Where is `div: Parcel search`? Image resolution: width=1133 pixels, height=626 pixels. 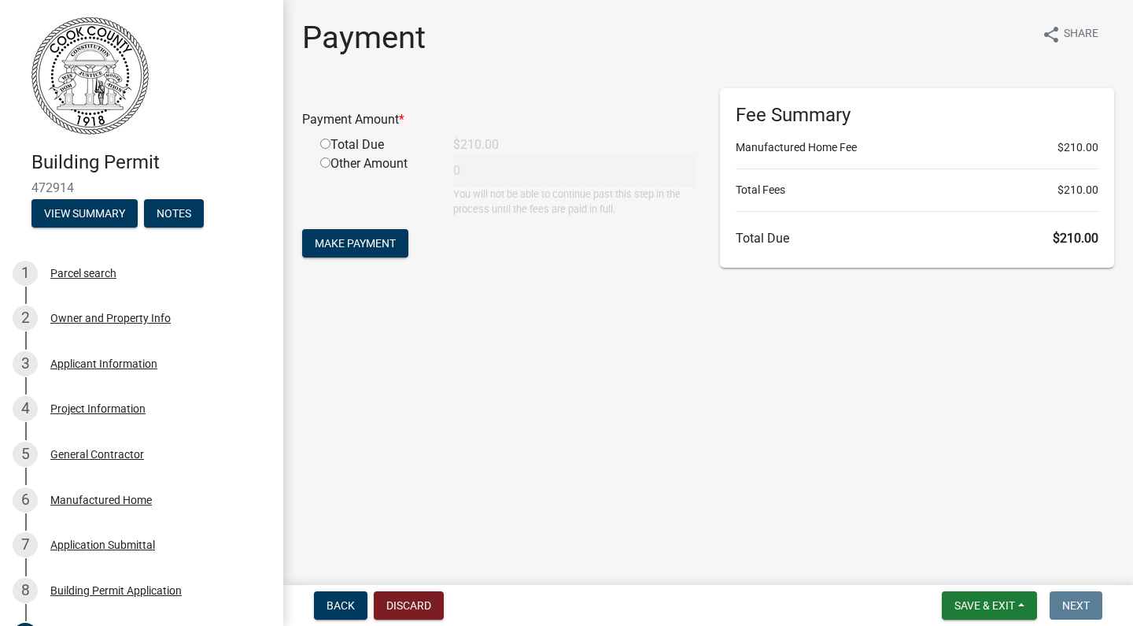 div: Parcel search is located at coordinates (83, 273).